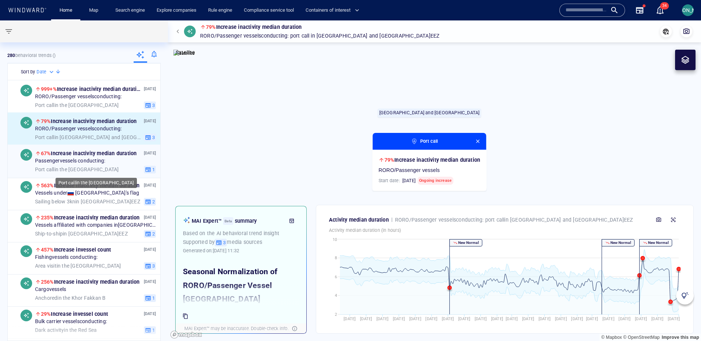 The image size is (701, 341). Describe the element at coordinates (70, 298) in the screenshot. I see `span: in the Khor Fakkan B` at that location.